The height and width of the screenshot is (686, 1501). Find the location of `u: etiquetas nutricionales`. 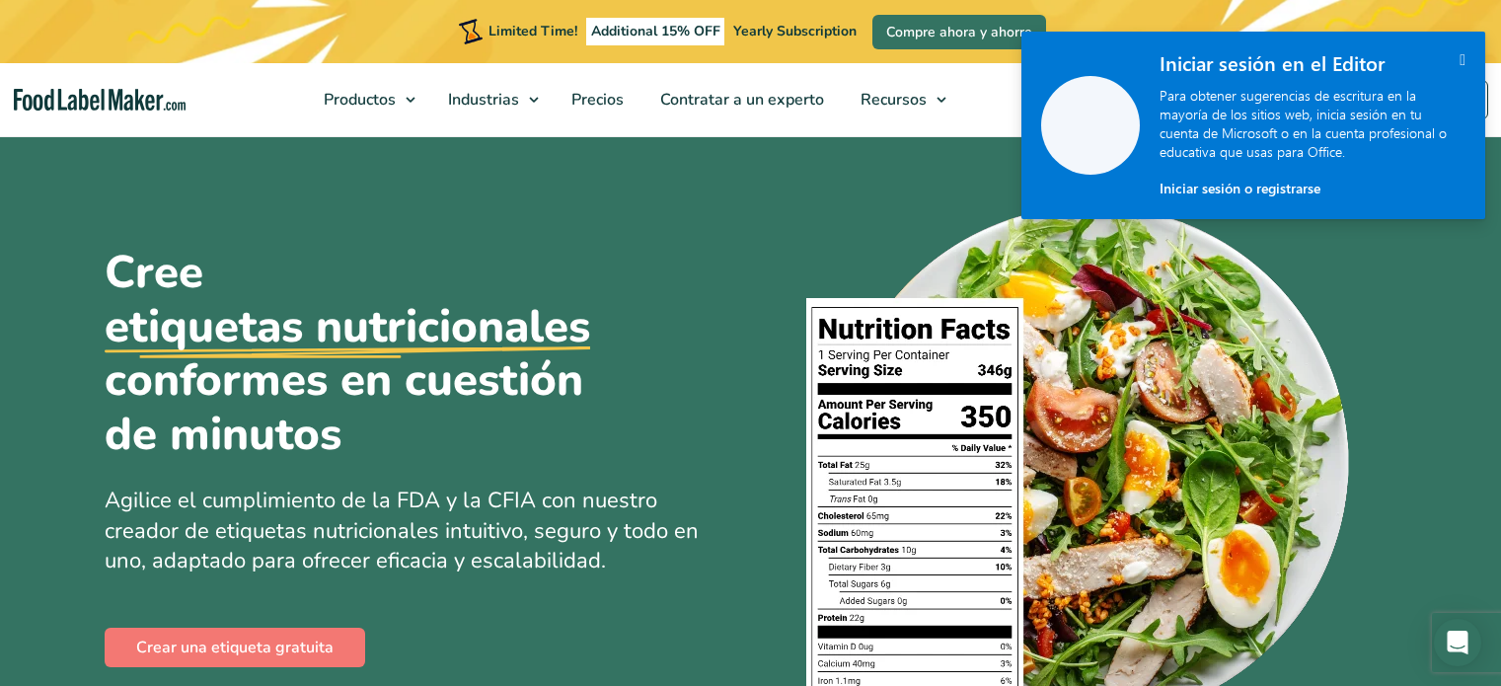

u: etiquetas nutricionales is located at coordinates (347, 327).